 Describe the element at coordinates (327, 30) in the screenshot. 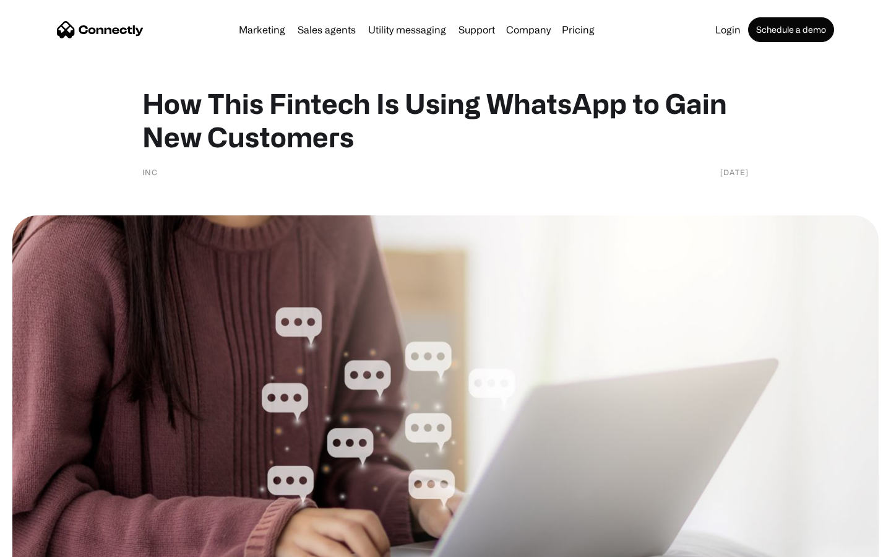

I see `a: Sales agents` at that location.